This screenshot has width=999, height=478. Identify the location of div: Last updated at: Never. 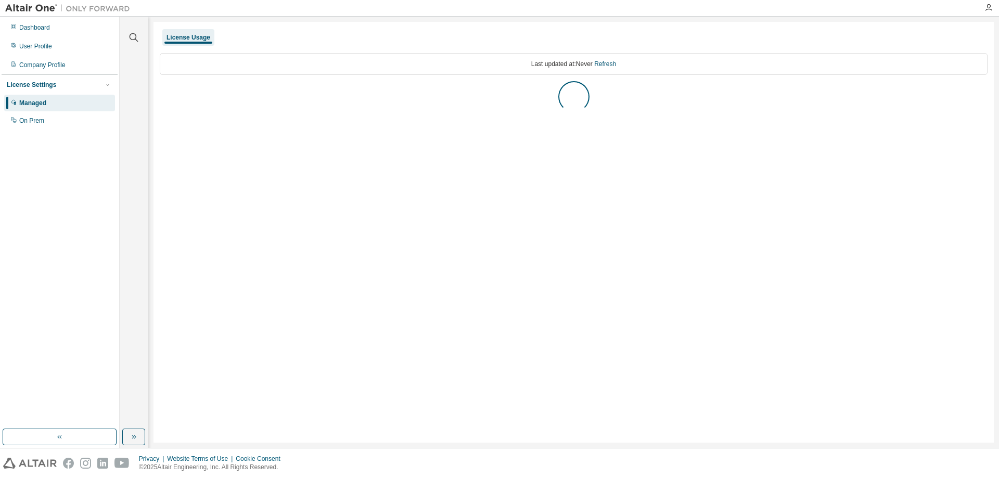
(573, 64).